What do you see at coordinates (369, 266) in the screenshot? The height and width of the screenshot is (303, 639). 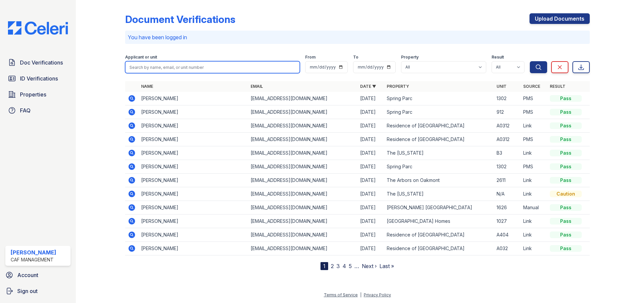 I see `a: Next ›` at bounding box center [369, 266].